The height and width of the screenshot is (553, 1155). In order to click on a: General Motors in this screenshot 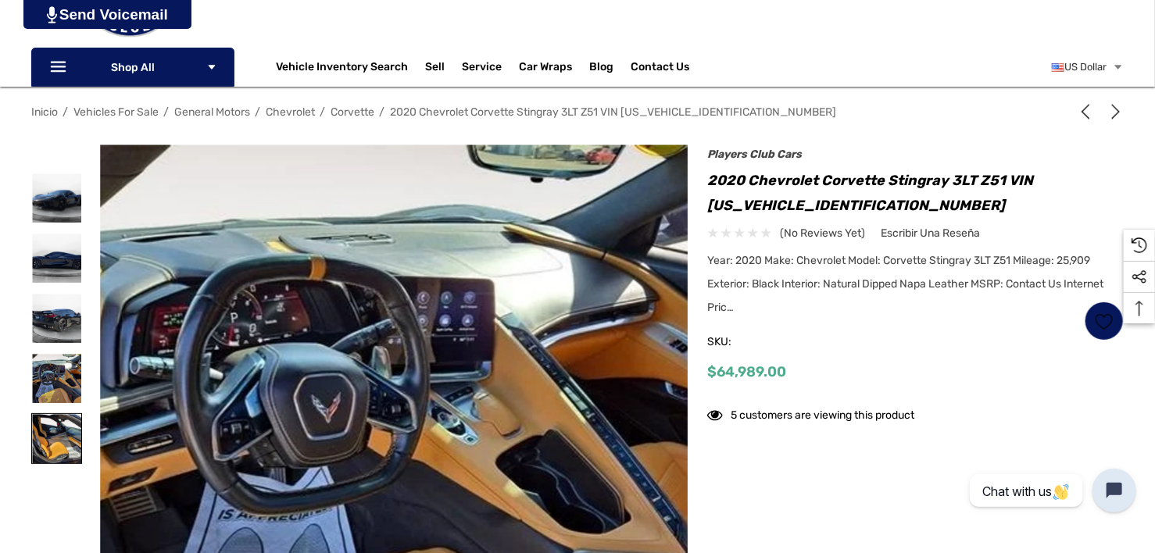, I will do `click(212, 112)`.